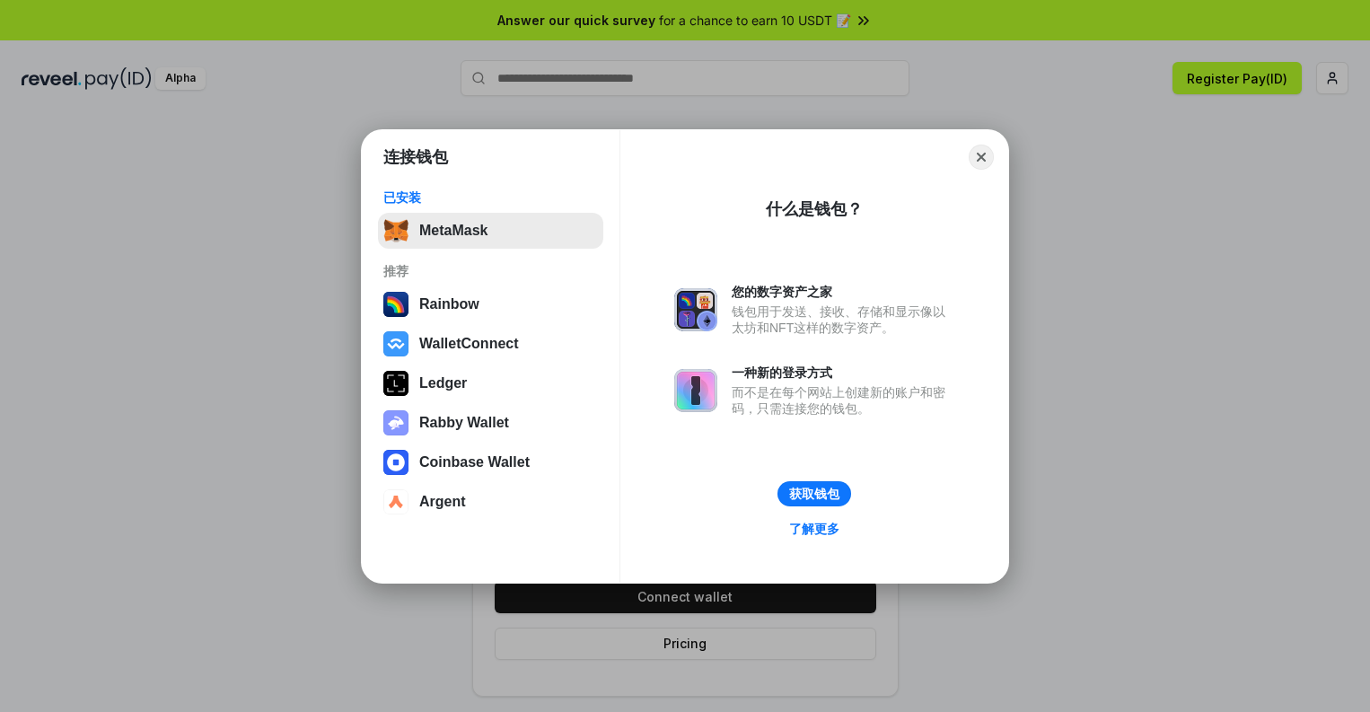  Describe the element at coordinates (454, 231) in the screenshot. I see `div: MetaMask` at that location.